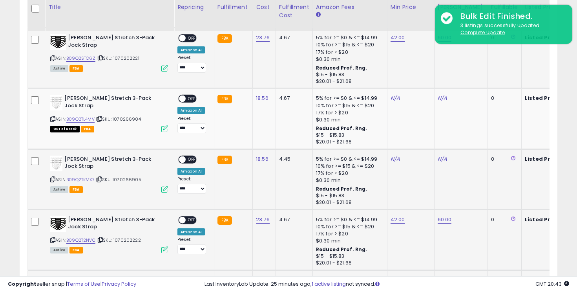 This screenshot has width=577, height=292. What do you see at coordinates (119, 284) in the screenshot?
I see `a: Privacy Policy` at bounding box center [119, 284].